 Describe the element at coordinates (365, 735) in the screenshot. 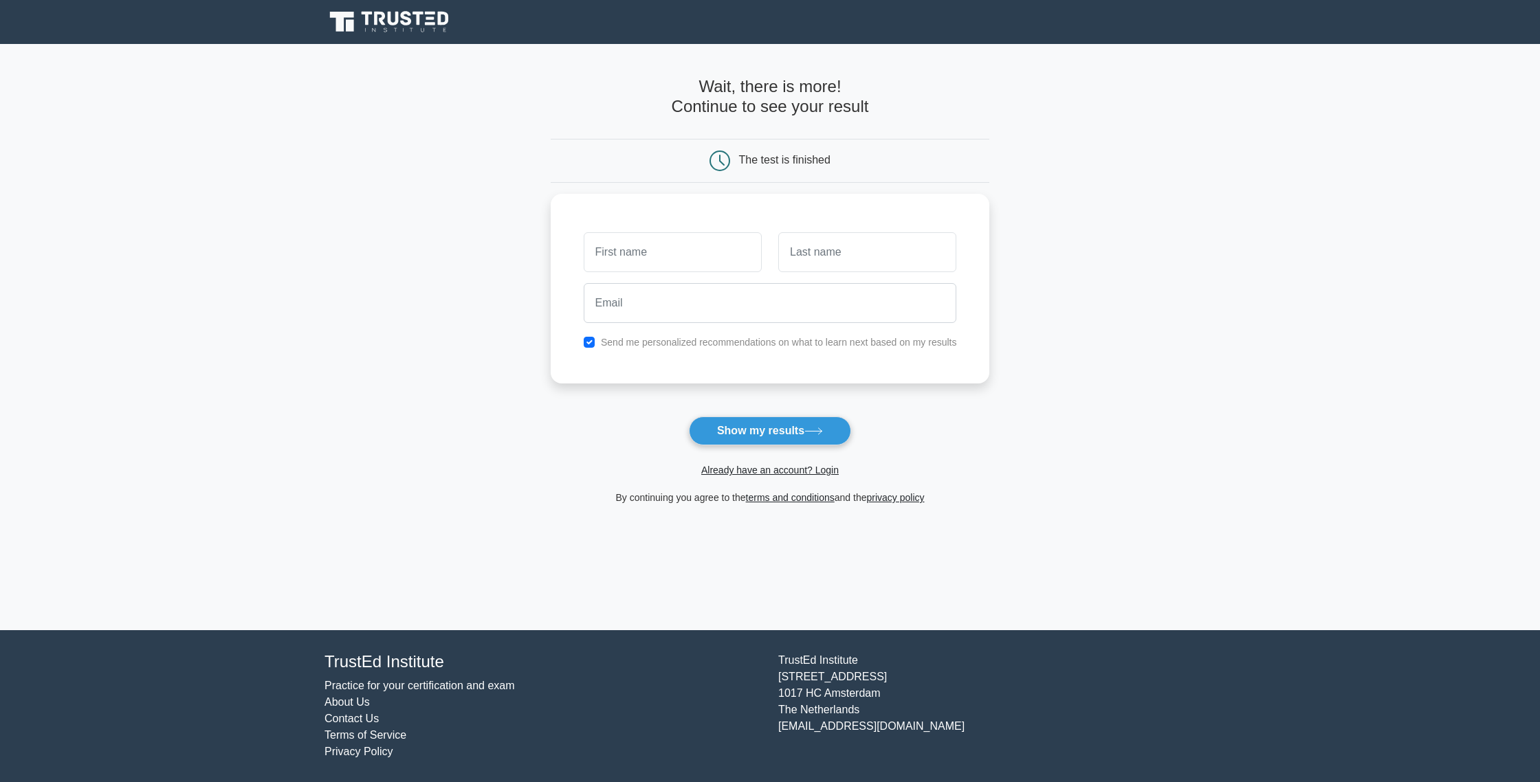

I see `a: Terms of Service` at that location.